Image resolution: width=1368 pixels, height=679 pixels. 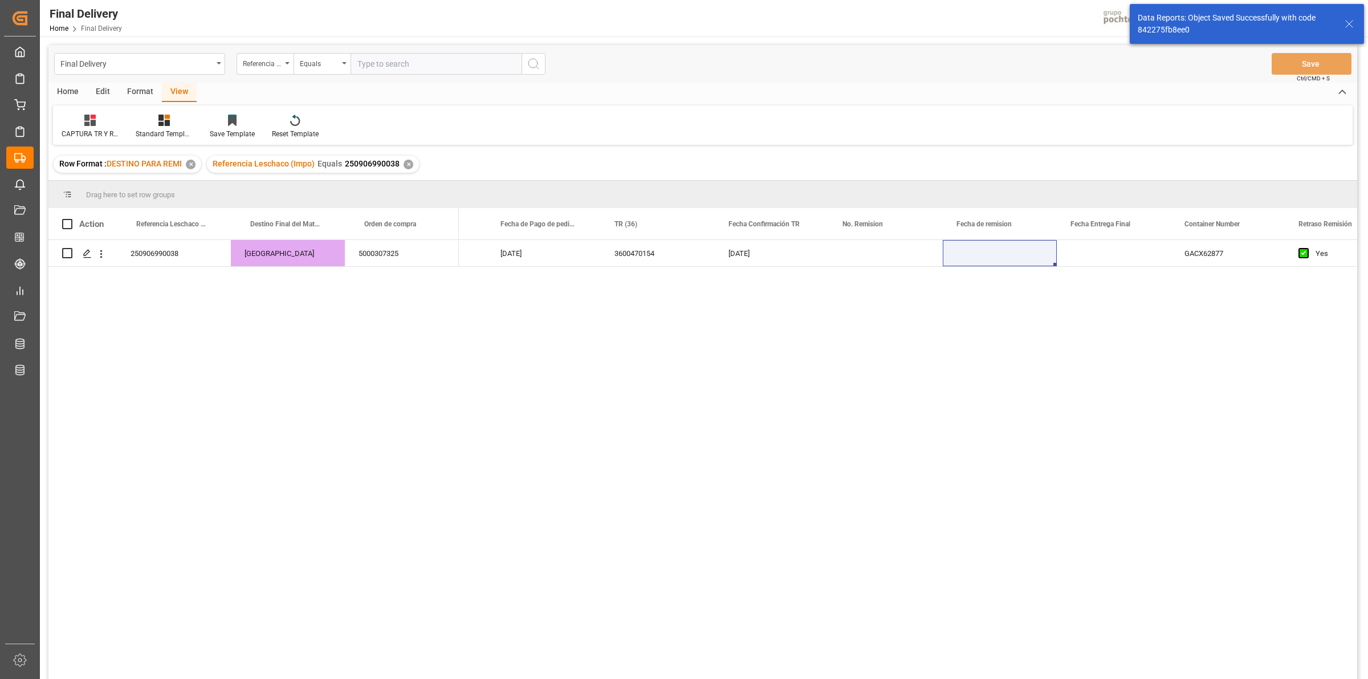 I want to click on img: pochtecaImg.jpg_1689854062.jpg, so click(x=1127, y=18).